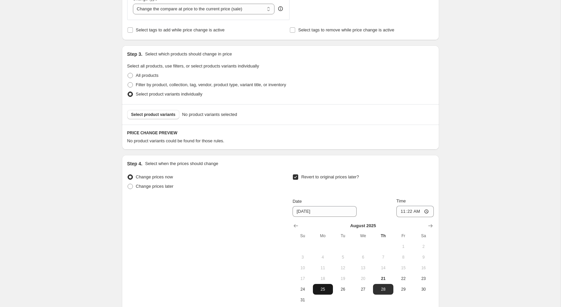  Describe the element at coordinates (153, 115) in the screenshot. I see `button: Select product variants` at that location.